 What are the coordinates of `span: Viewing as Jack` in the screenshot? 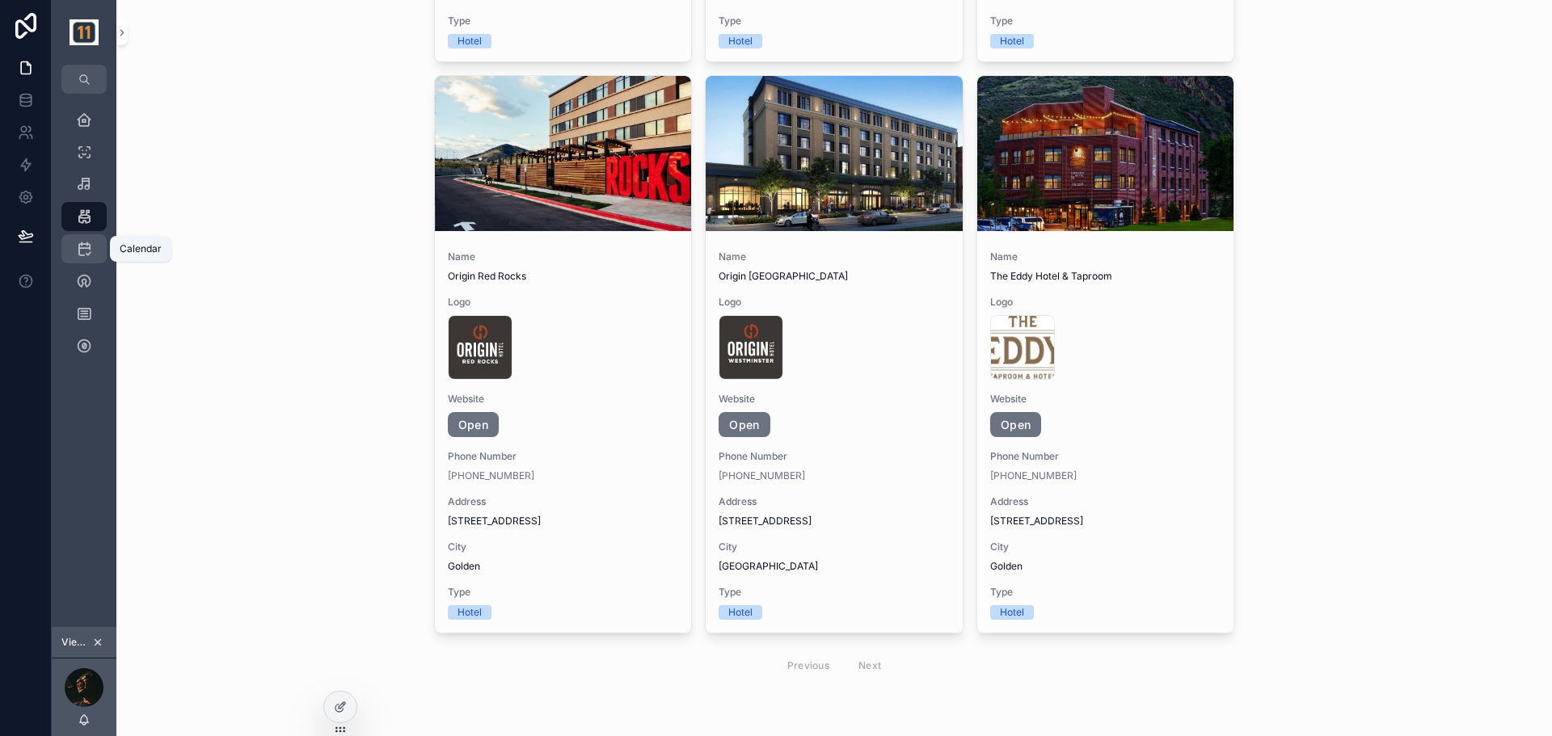 It's located at (75, 643).